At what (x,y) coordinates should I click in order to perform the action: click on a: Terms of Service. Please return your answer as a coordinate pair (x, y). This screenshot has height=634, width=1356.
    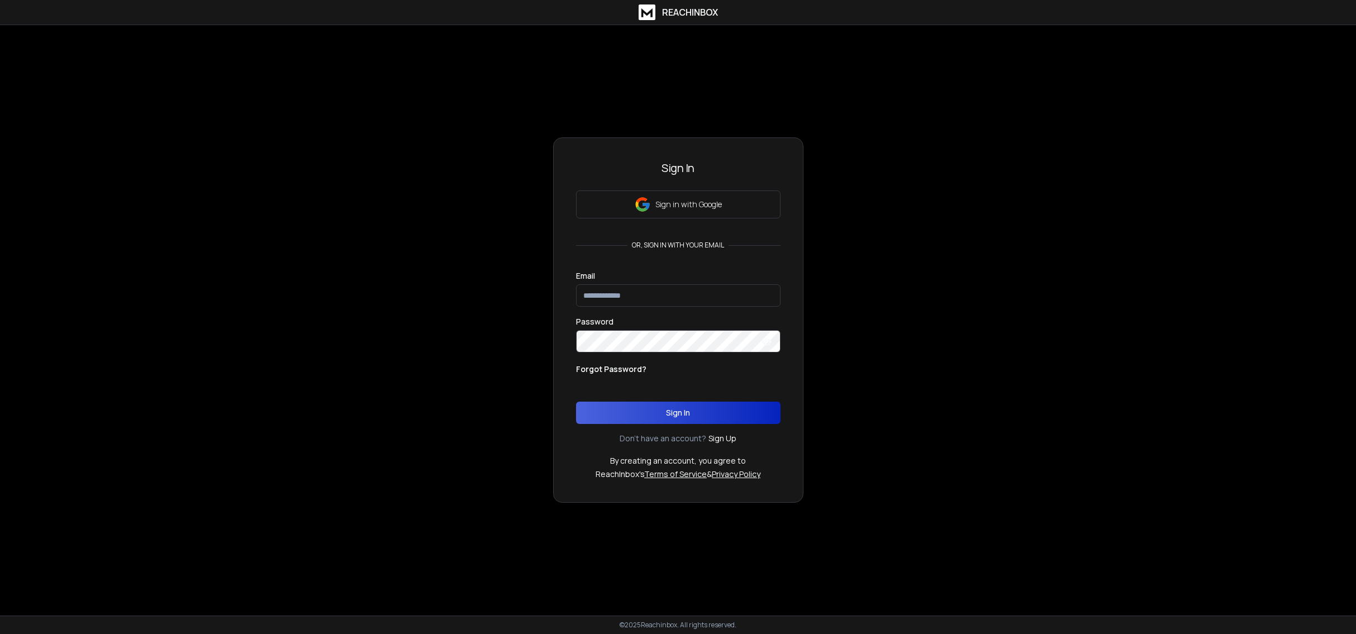
    Looking at the image, I should click on (676, 474).